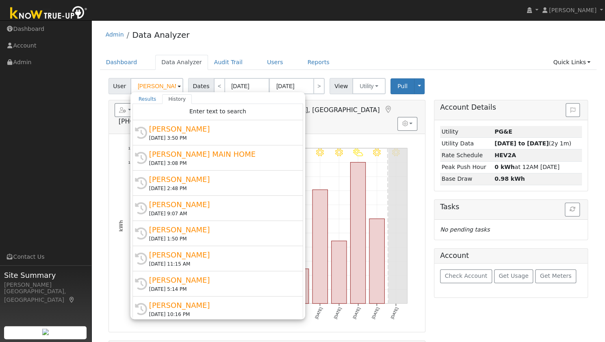 This screenshot has width=605, height=342. Describe the element at coordinates (466, 276) in the screenshot. I see `button: Check Account` at that location.